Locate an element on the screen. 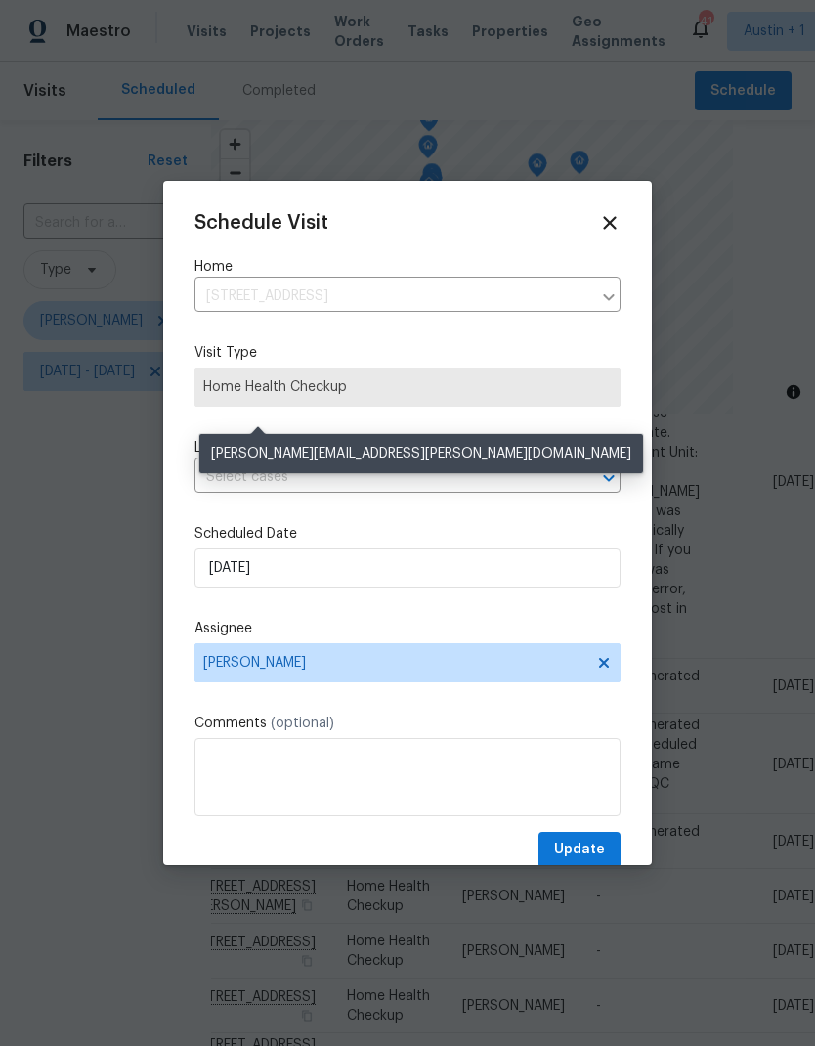  label: Comments is located at coordinates (407, 723).